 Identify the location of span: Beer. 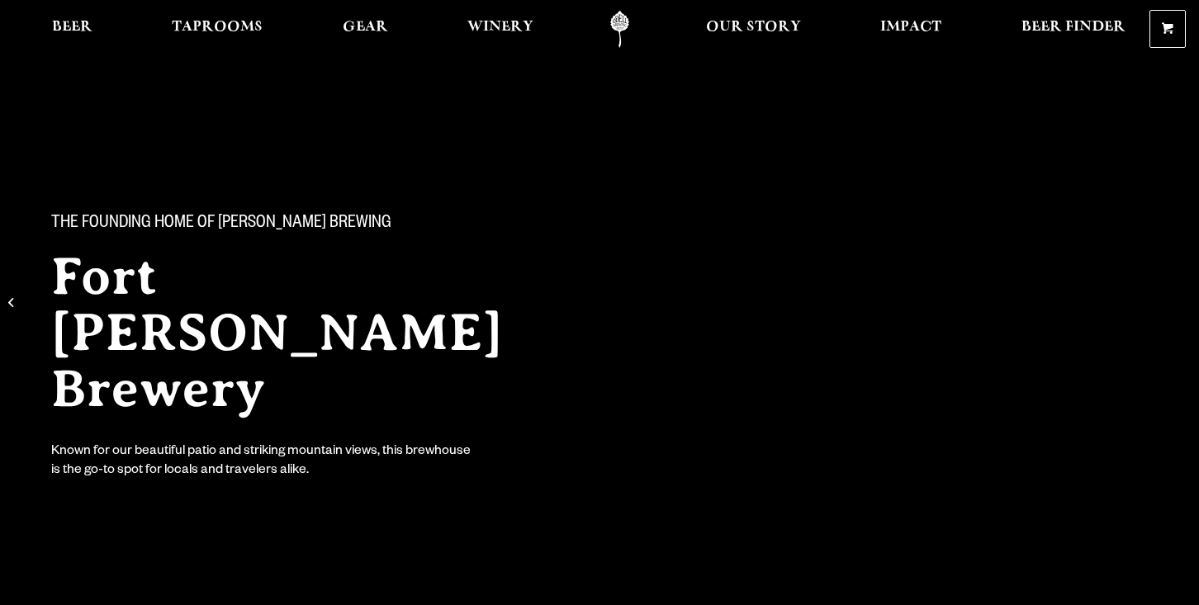
(72, 27).